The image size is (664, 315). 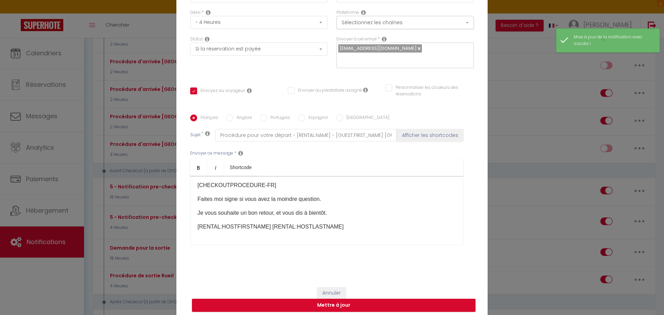 I want to click on label: Plateforme, so click(x=348, y=12).